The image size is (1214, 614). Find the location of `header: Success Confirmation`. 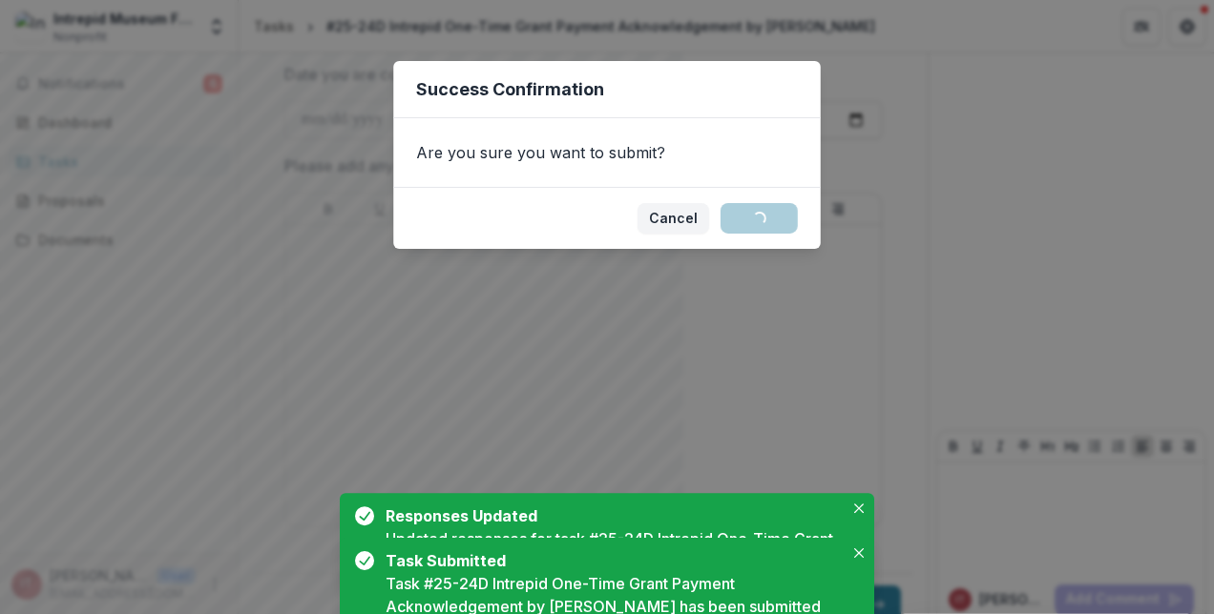

header: Success Confirmation is located at coordinates (607, 90).